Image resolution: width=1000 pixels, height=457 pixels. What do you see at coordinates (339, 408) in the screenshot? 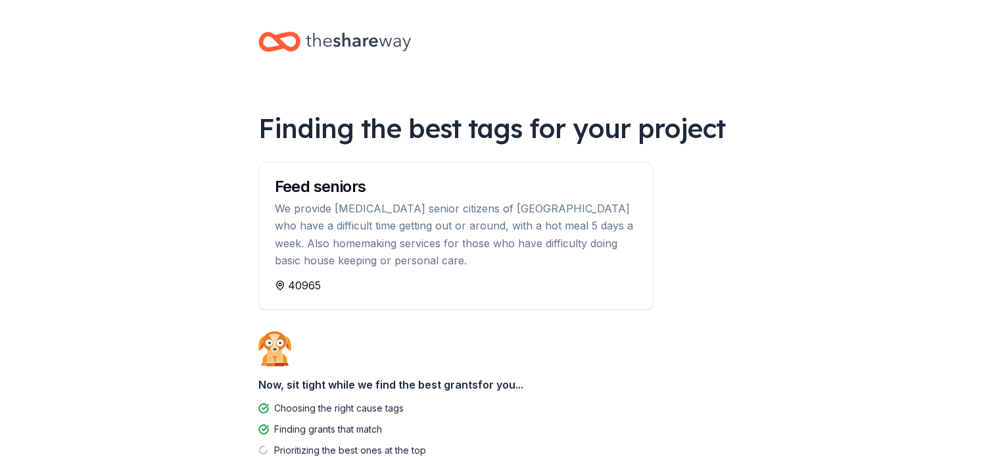
I see `div: Choosing the right cause tags` at bounding box center [339, 408].